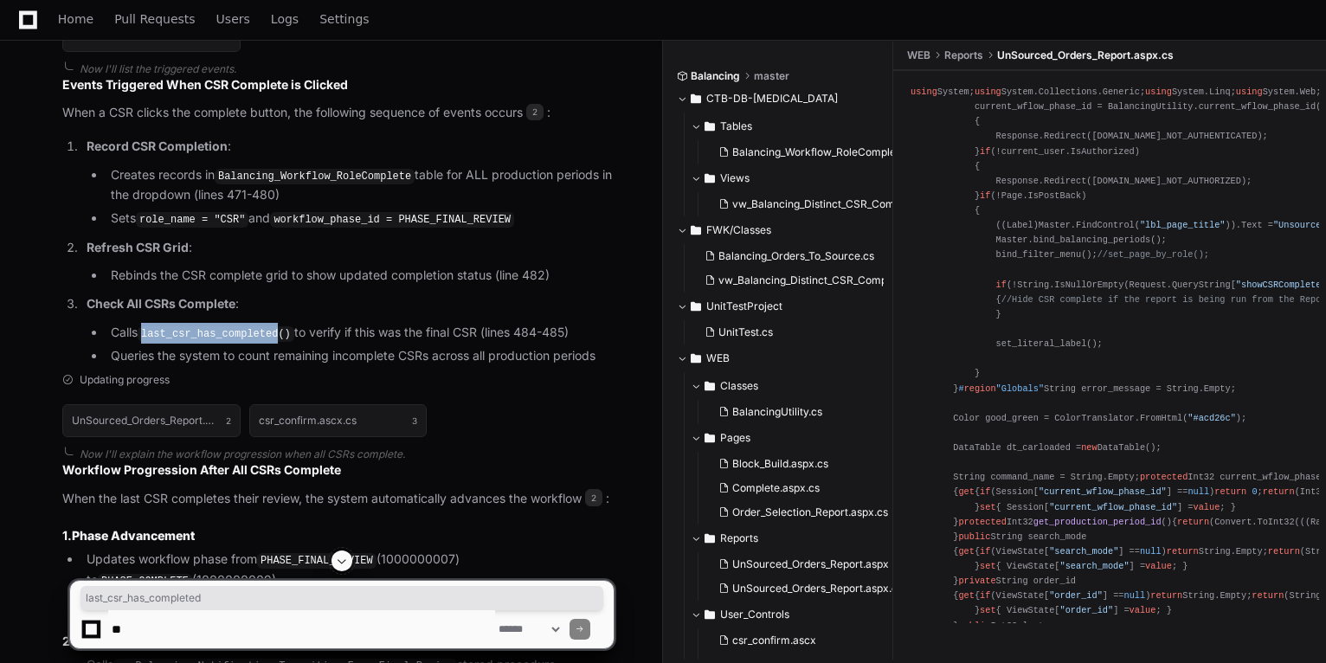 Image resolution: width=1326 pixels, height=663 pixels. I want to click on span: protected, so click(1164, 477).